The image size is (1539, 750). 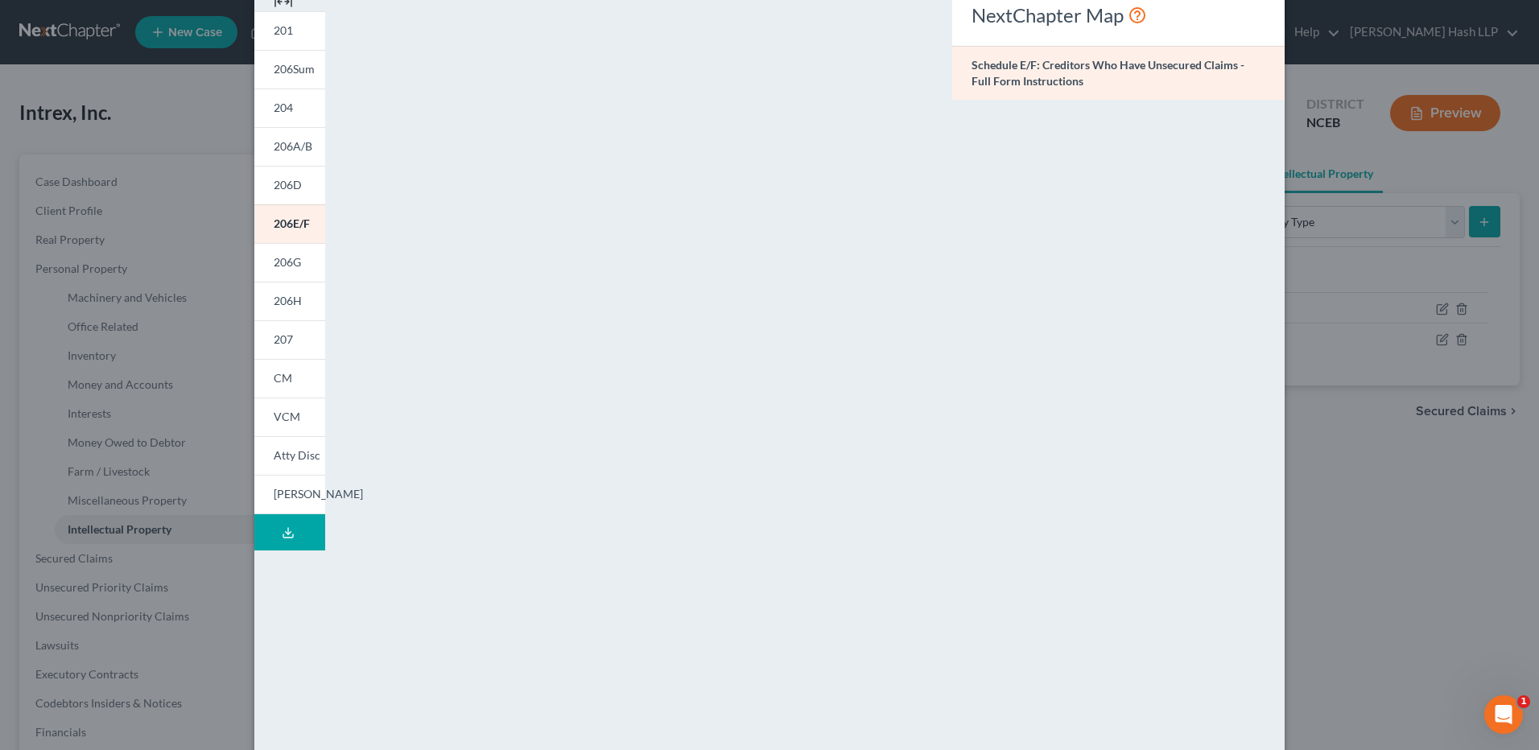 What do you see at coordinates (287, 184) in the screenshot?
I see `span: 206D` at bounding box center [287, 184].